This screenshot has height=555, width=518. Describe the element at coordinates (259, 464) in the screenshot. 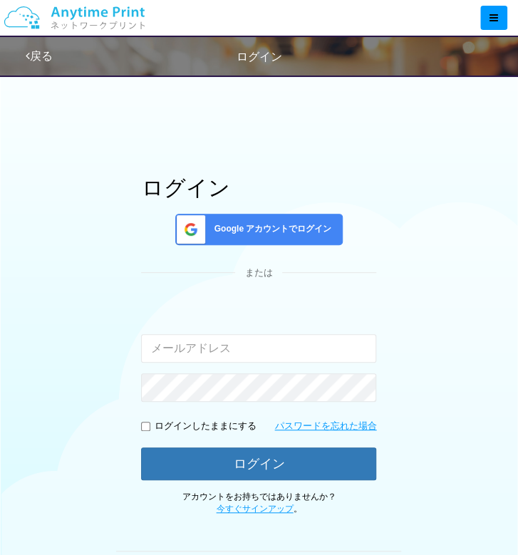

I see `button: ログイン` at that location.